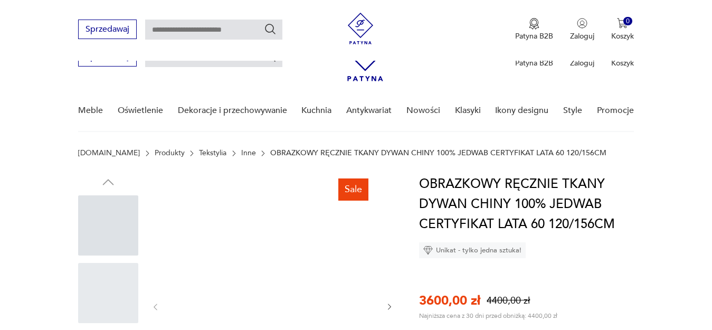 The image size is (712, 330). I want to click on button: Sprzedawaj, so click(107, 29).